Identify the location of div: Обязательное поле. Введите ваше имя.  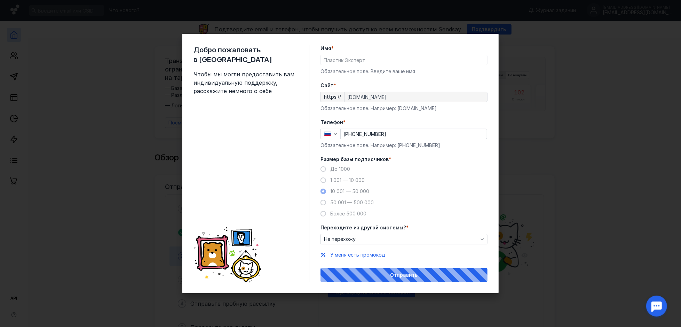
(404, 71).